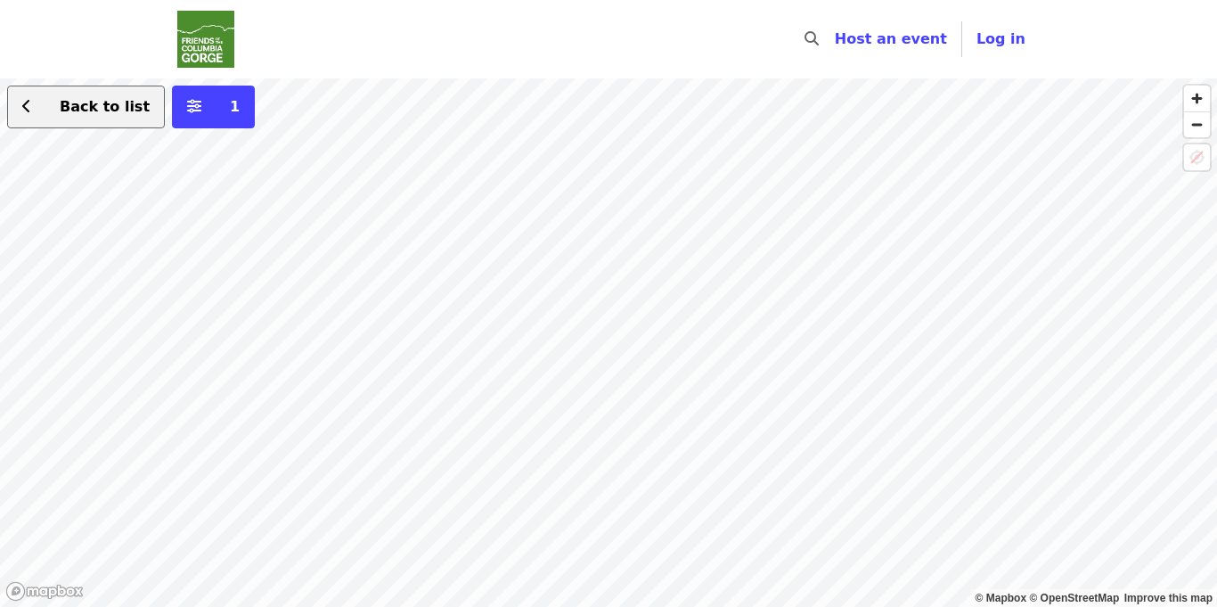  I want to click on img: Friends Of The Columbia Gorge - Home, so click(206, 39).